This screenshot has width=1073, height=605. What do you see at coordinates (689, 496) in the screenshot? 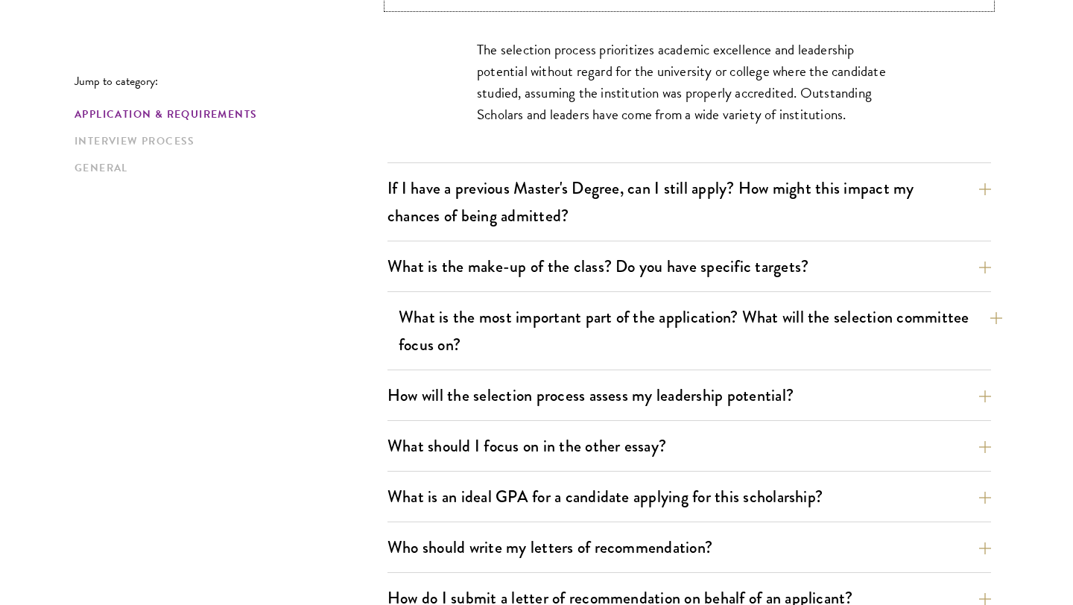
I see `button: What is an ideal GPA for a candidate applying for this scholarship?` at bounding box center [689, 496].